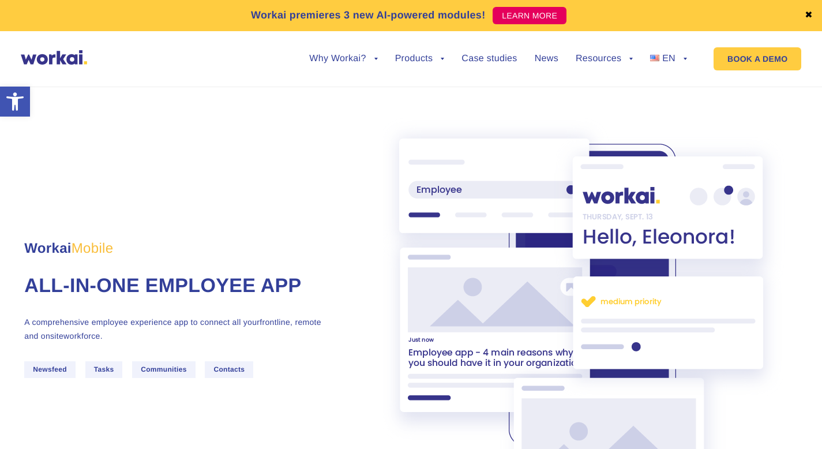  Describe the element at coordinates (163, 285) in the screenshot. I see `span: All-in-one Employee App` at that location.